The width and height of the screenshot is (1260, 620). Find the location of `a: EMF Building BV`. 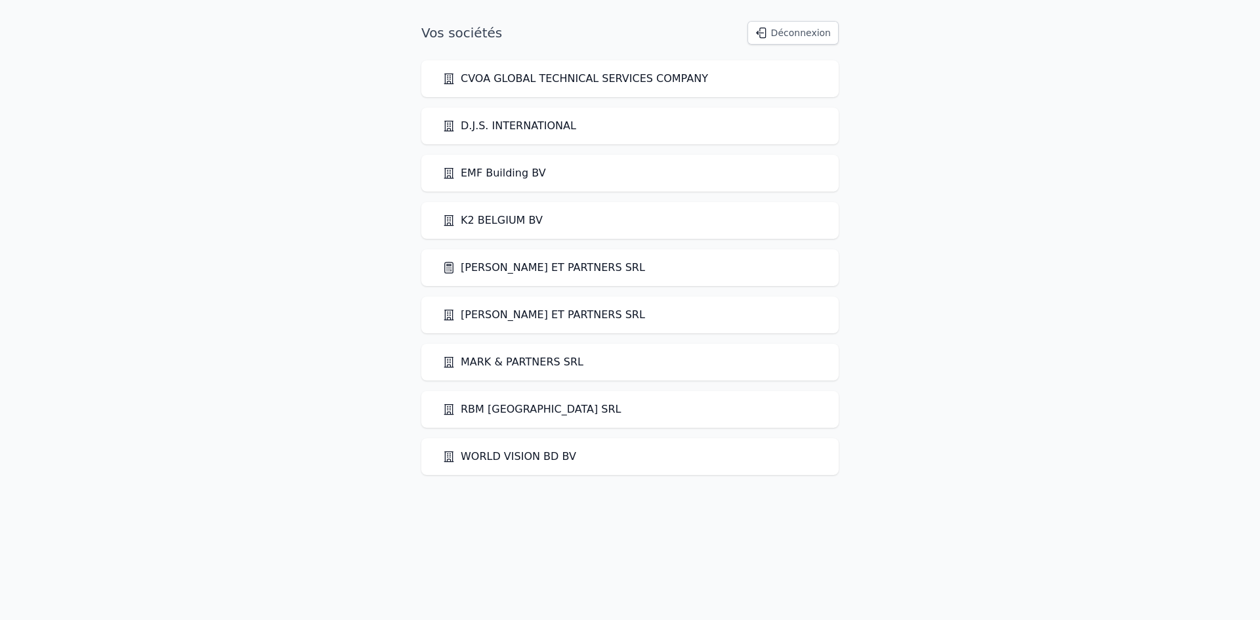

a: EMF Building BV is located at coordinates (494, 173).